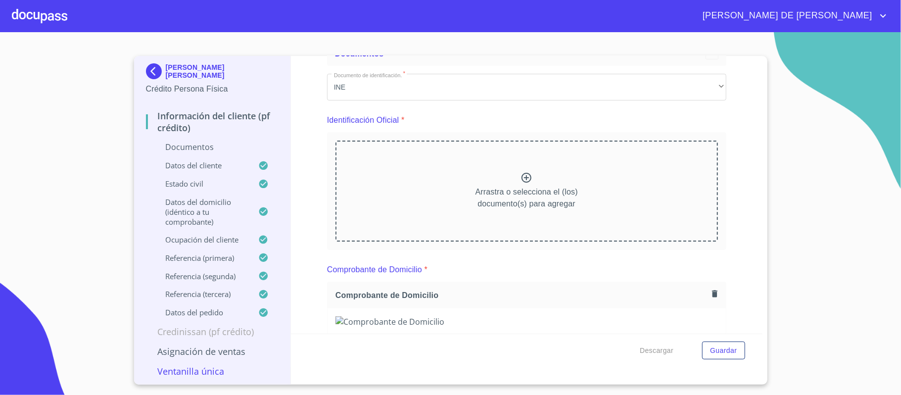  I want to click on button: Descargar, so click(657, 350).